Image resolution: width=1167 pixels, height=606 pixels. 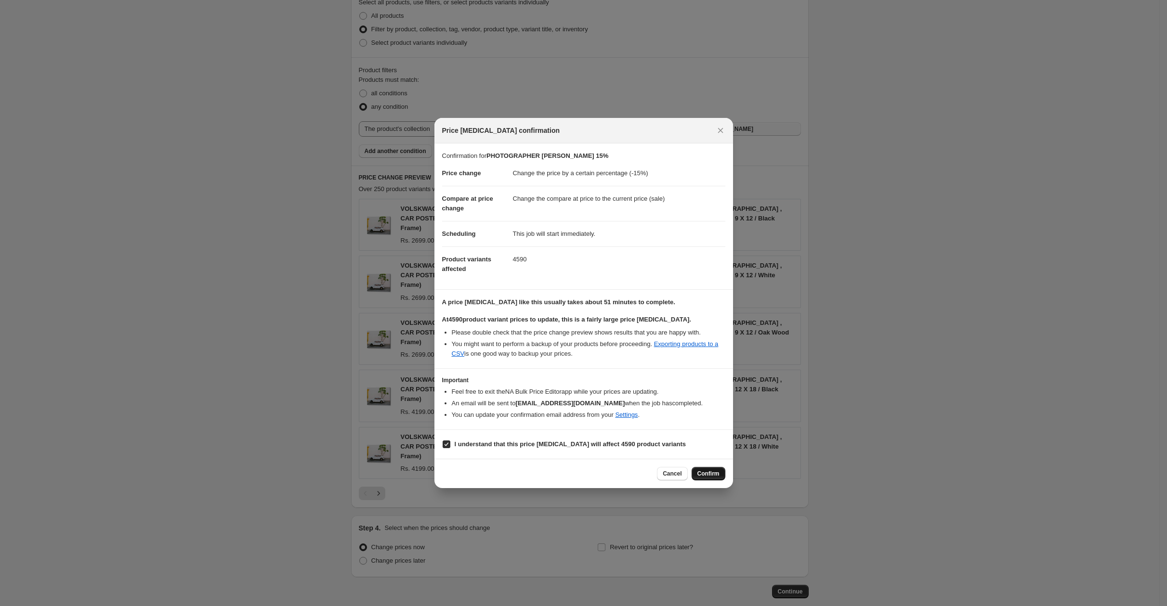 What do you see at coordinates (584, 380) in the screenshot?
I see `h3: Important` at bounding box center [584, 380].